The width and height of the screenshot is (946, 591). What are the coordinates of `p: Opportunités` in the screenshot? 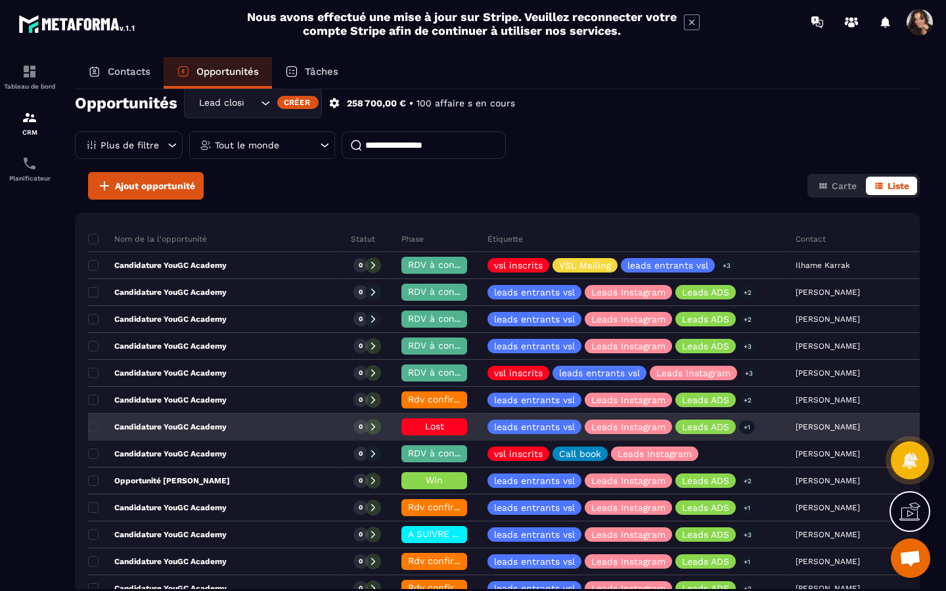 It's located at (227, 72).